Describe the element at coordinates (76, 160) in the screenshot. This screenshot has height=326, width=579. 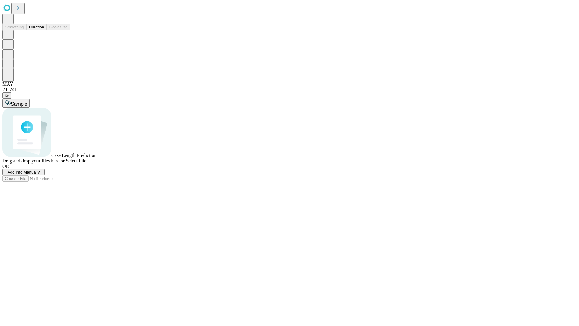
I see `span: Select File` at that location.